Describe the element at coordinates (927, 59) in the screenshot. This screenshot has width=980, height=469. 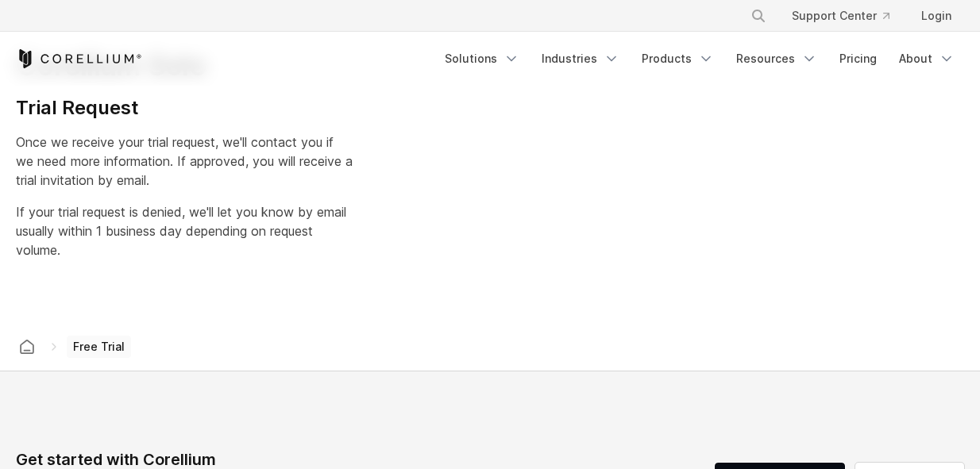
I see `a: About` at that location.